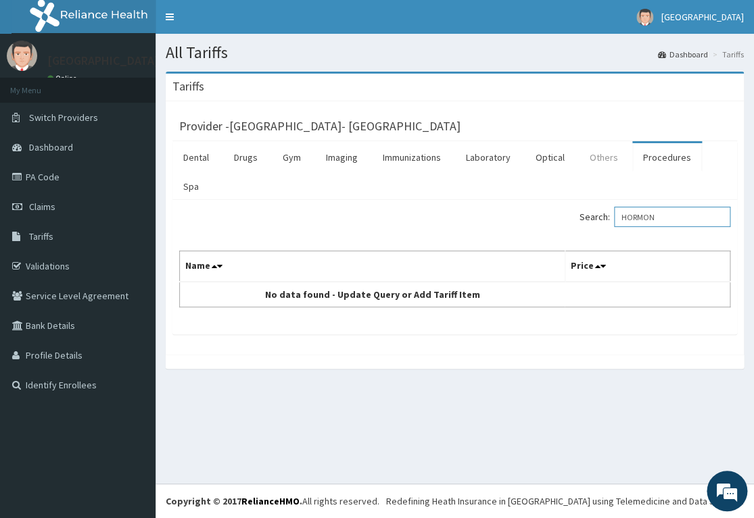 This screenshot has height=518, width=754. Describe the element at coordinates (683, 54) in the screenshot. I see `a: Dashboard` at that location.